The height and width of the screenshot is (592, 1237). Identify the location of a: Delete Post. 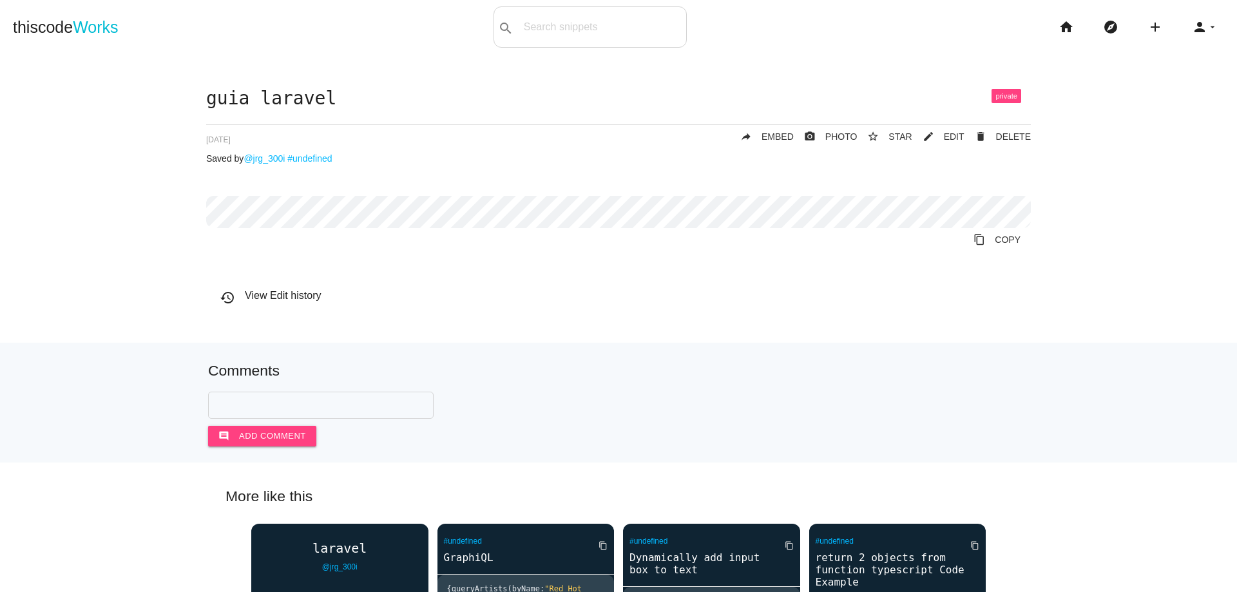
(997, 137).